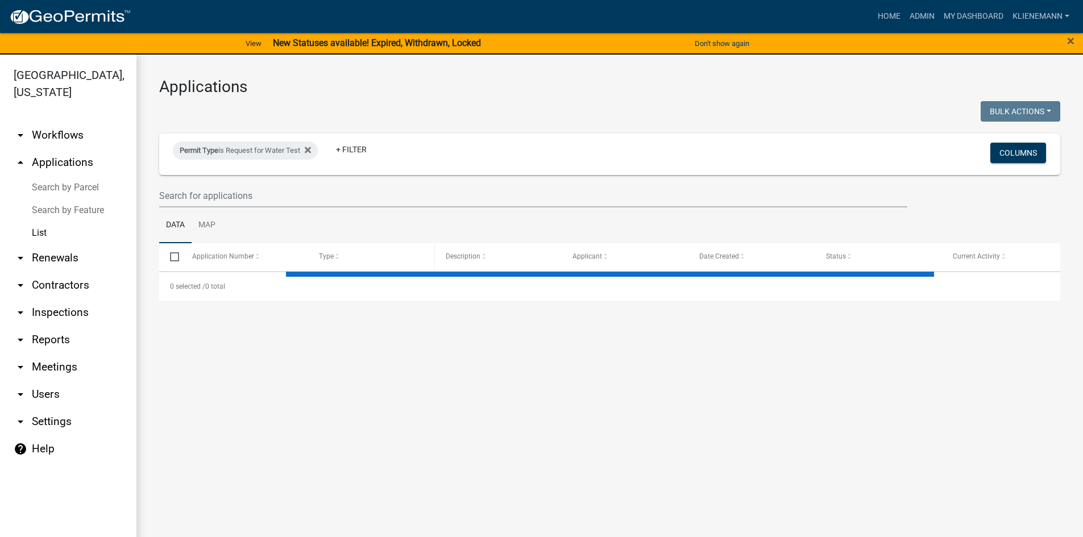  Describe the element at coordinates (922, 16) in the screenshot. I see `a: Admin` at that location.